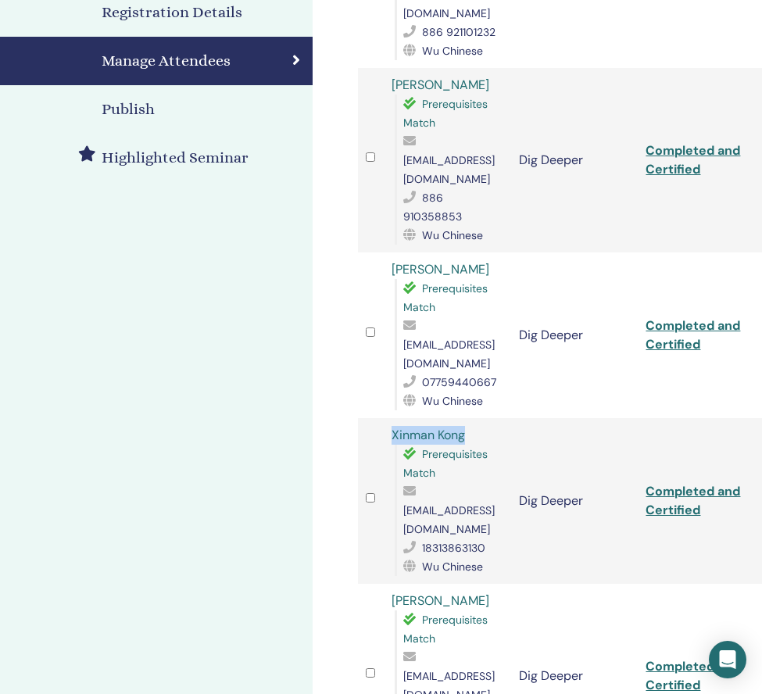 This screenshot has height=694, width=762. I want to click on span: 886 910358853, so click(432, 207).